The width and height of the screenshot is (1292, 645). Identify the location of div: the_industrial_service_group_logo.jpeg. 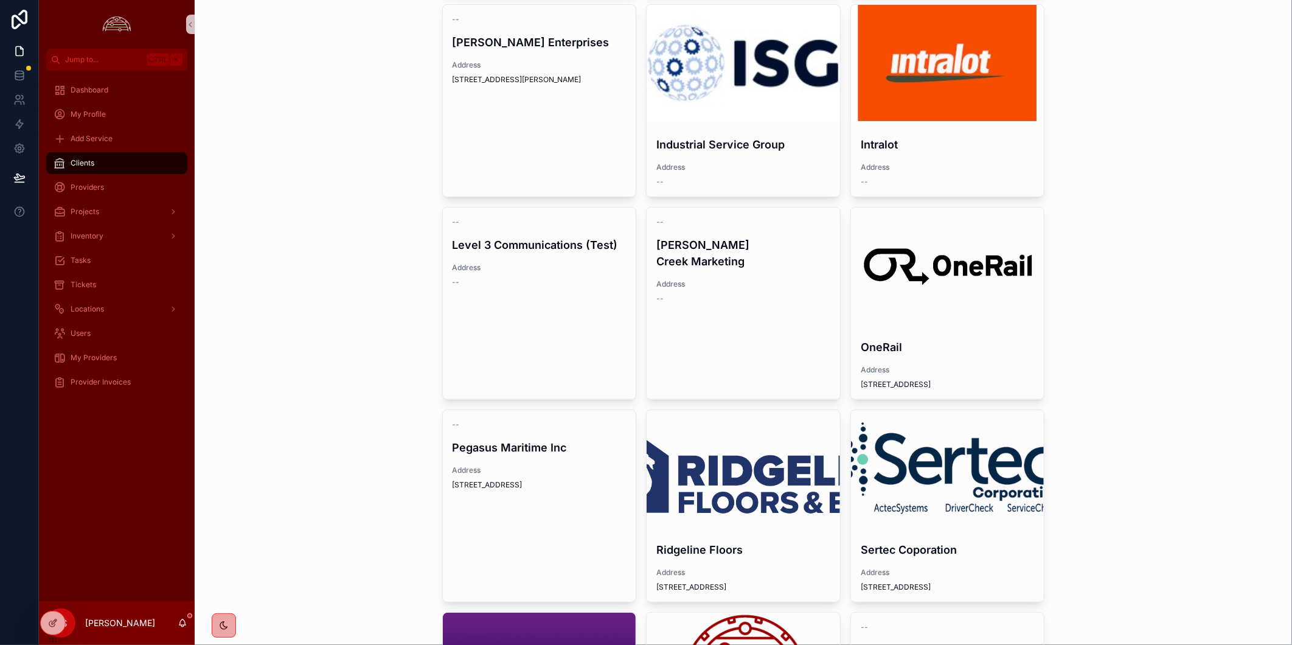
(744, 63).